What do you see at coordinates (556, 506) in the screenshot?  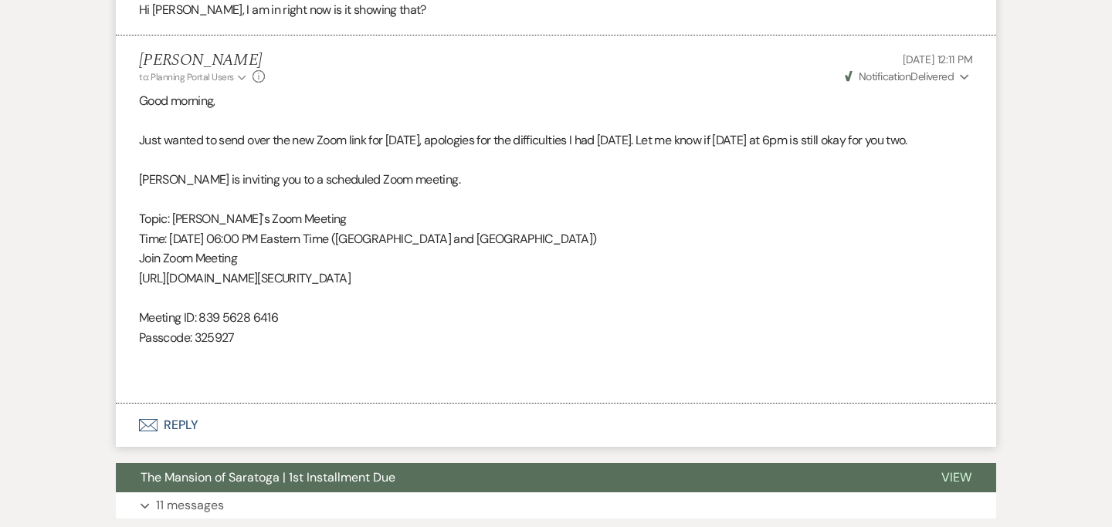 I see `button: 11 messages` at bounding box center [556, 506].